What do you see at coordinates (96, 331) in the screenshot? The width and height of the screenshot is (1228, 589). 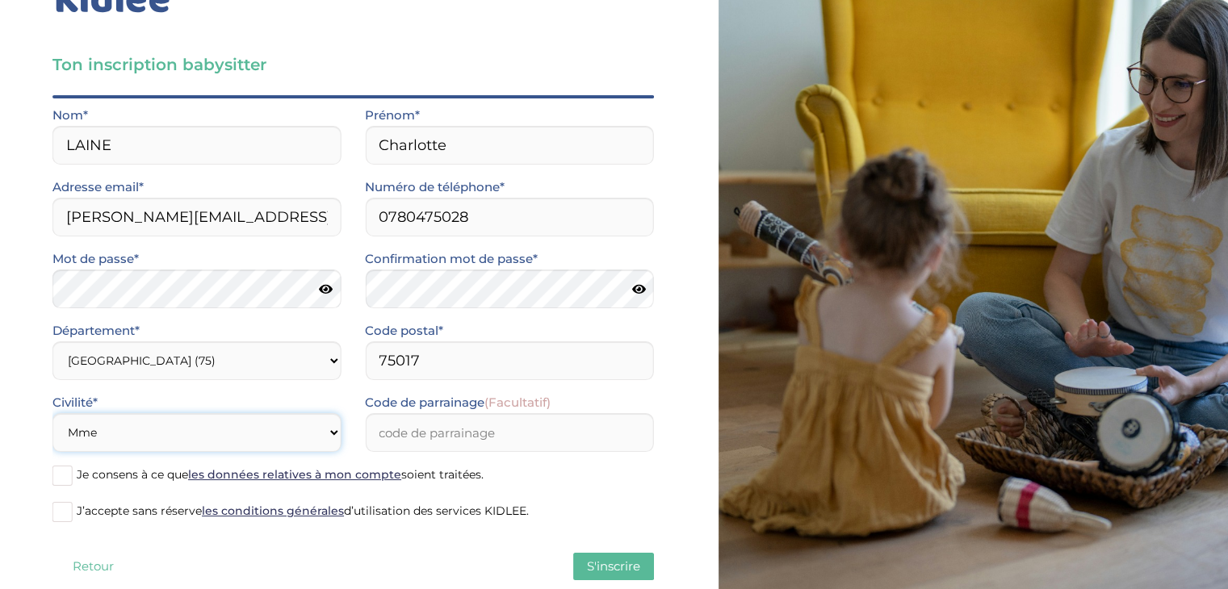 I see `label: Département*` at bounding box center [96, 331].